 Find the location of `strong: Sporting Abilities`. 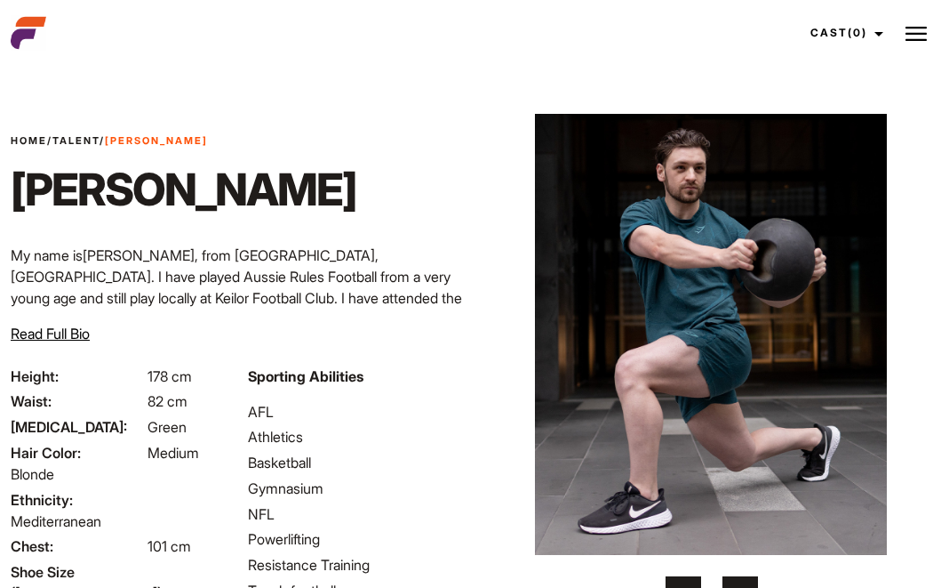

strong: Sporting Abilities is located at coordinates (306, 376).